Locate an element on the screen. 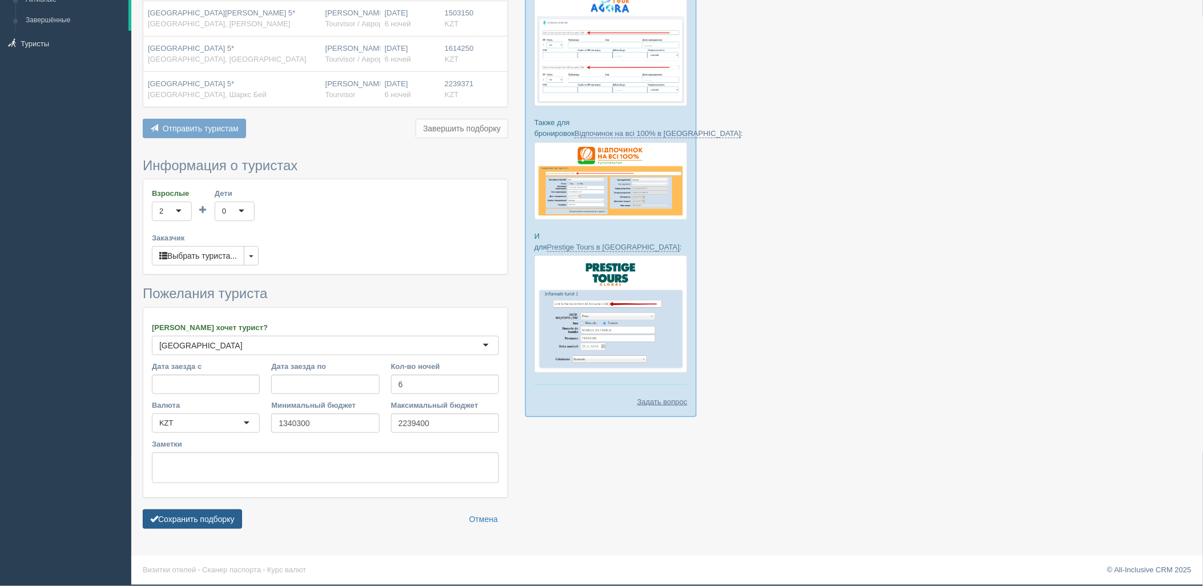 Image resolution: width=1203 pixels, height=586 pixels. label: Валюта is located at coordinates (206, 405).